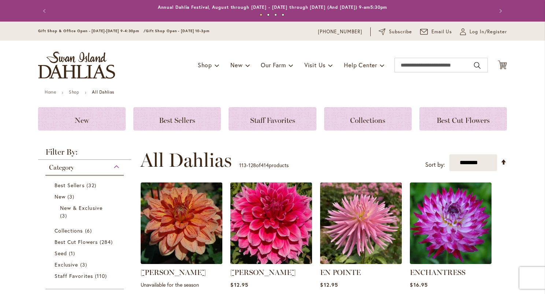 The height and width of the screenshot is (294, 545). I want to click on img: Enchantress, so click(450, 223).